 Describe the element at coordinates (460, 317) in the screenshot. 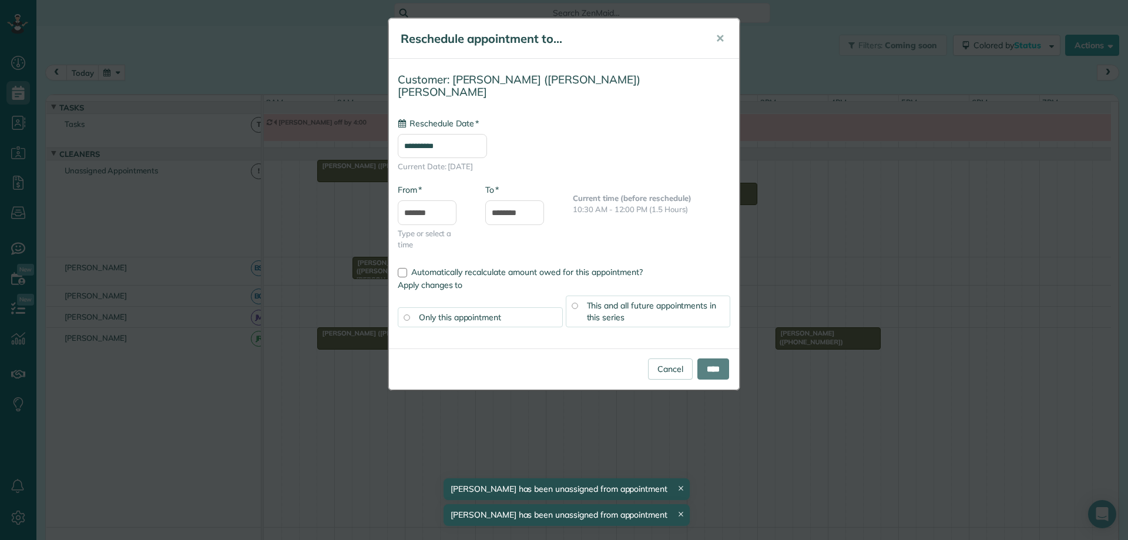

I see `span: Only this appointment` at that location.